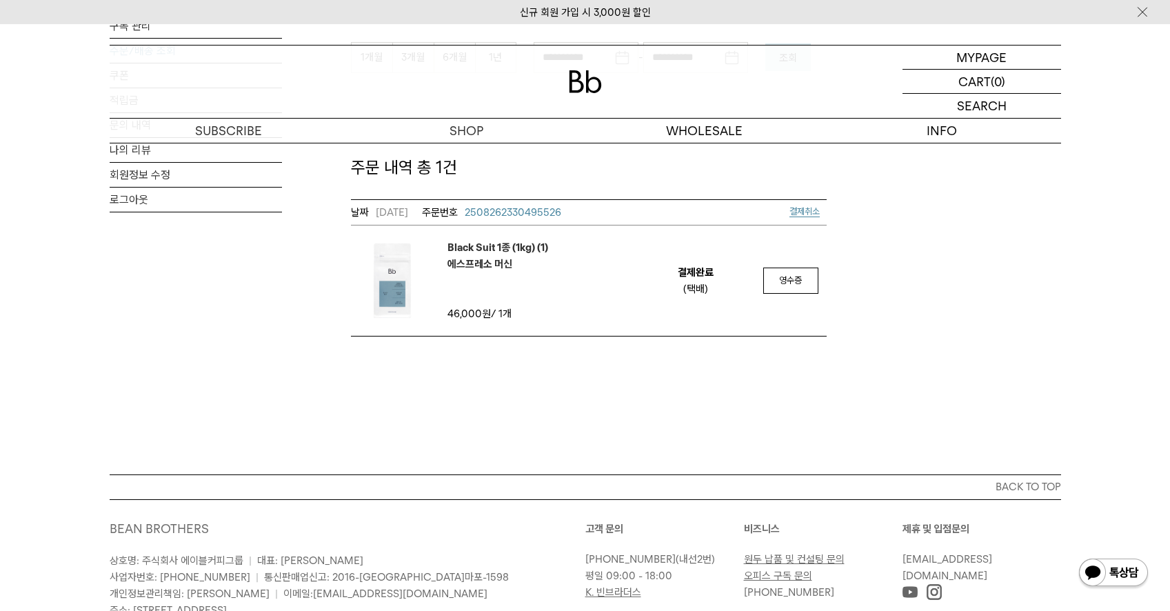 The image size is (1170, 611). Describe the element at coordinates (942, 130) in the screenshot. I see `p: INFO` at that location.